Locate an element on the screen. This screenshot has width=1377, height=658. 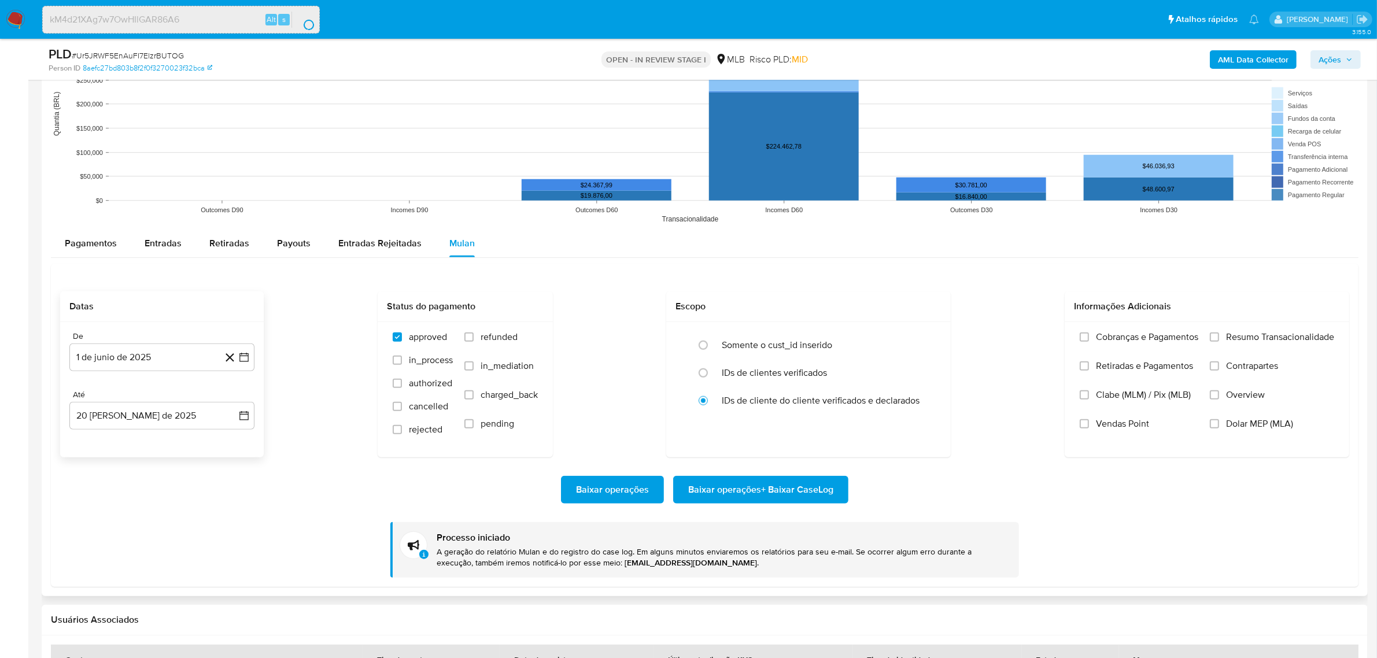
p: laisa.felismino@mercadolivre.com is located at coordinates (1319, 19).